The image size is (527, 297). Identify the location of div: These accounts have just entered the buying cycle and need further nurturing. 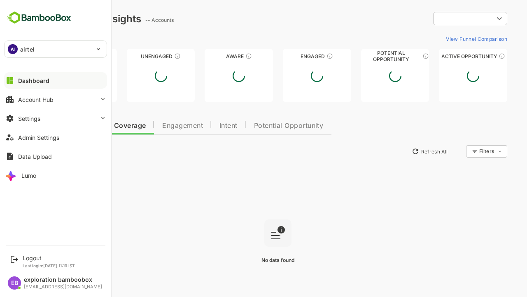
(220, 56).